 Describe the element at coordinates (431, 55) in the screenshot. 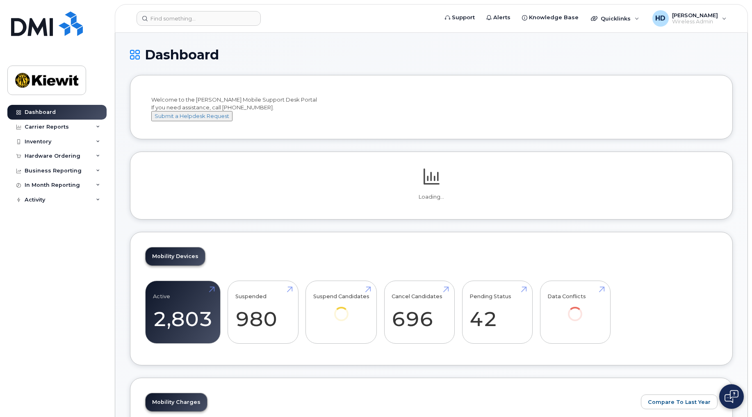

I see `h1: Dashboard` at that location.